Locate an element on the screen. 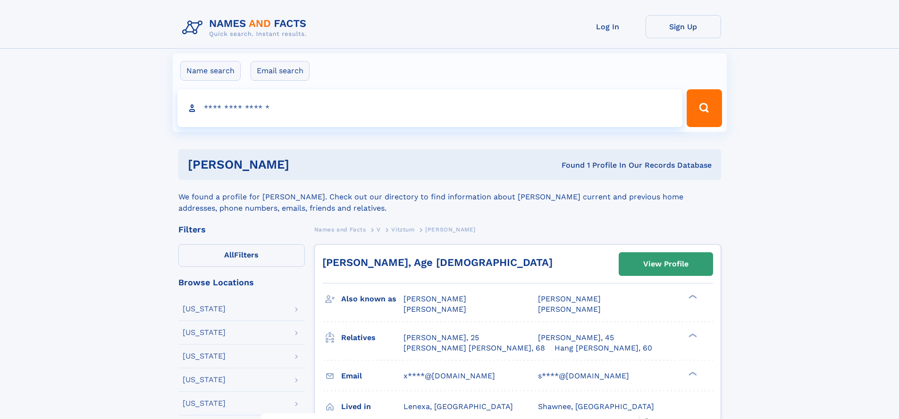 The height and width of the screenshot is (419, 899). img: Logo Names and Facts is located at coordinates (246, 28).